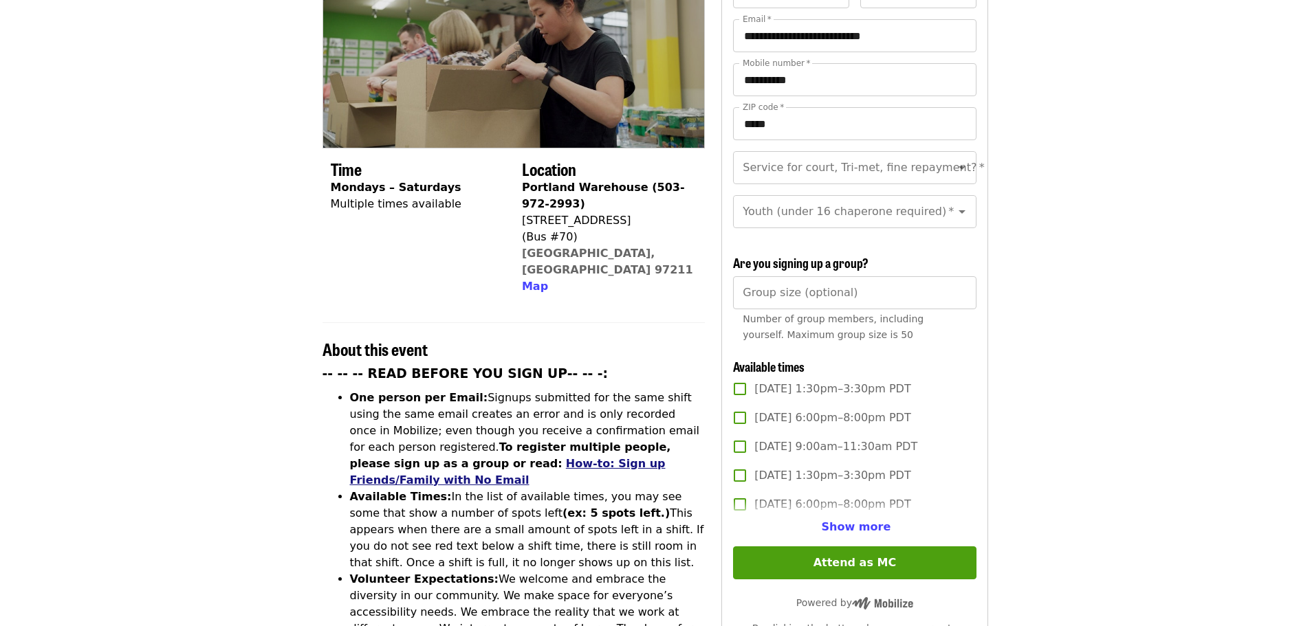  Describe the element at coordinates (854, 36) in the screenshot. I see `input: Email` at that location.